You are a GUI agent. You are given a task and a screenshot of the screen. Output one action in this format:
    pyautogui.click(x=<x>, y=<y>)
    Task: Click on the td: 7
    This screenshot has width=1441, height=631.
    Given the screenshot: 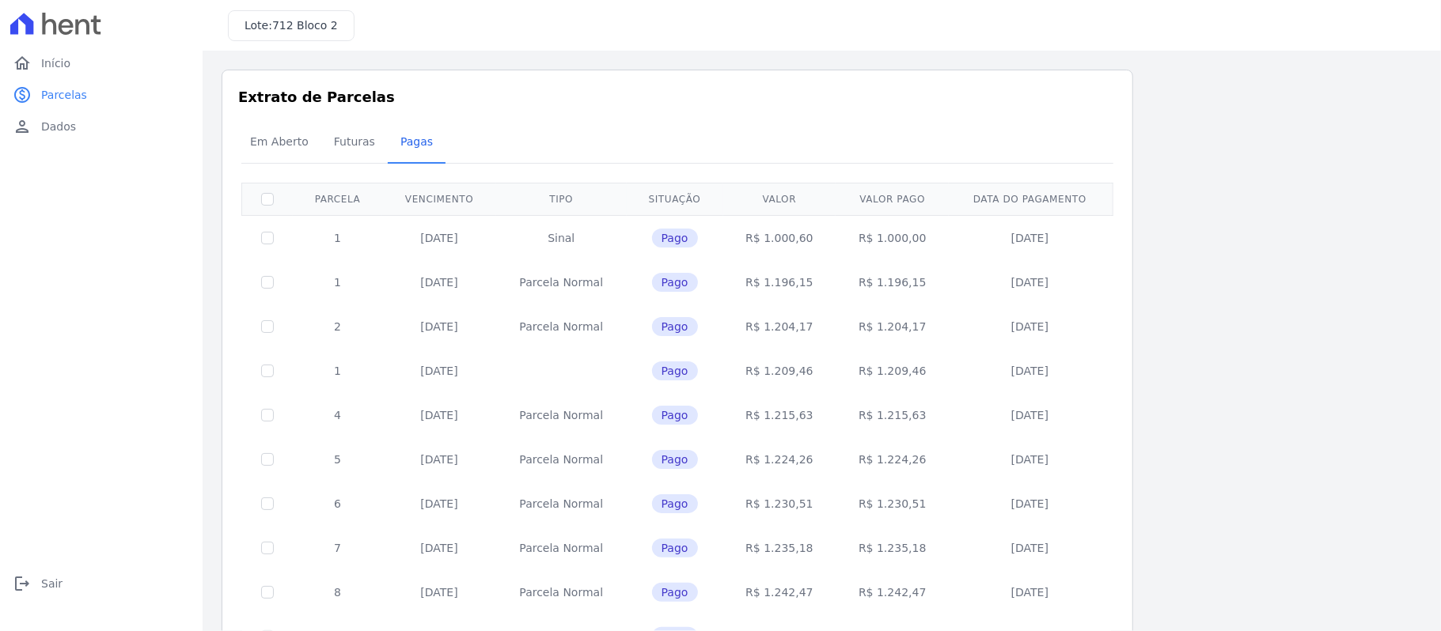 What is the action you would take?
    pyautogui.click(x=337, y=548)
    